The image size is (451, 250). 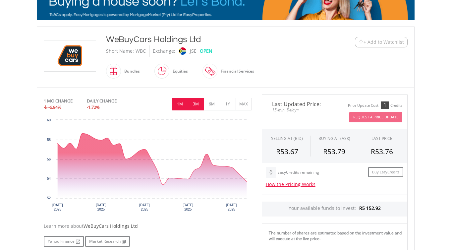 I want to click on div: 0, so click(x=270, y=172).